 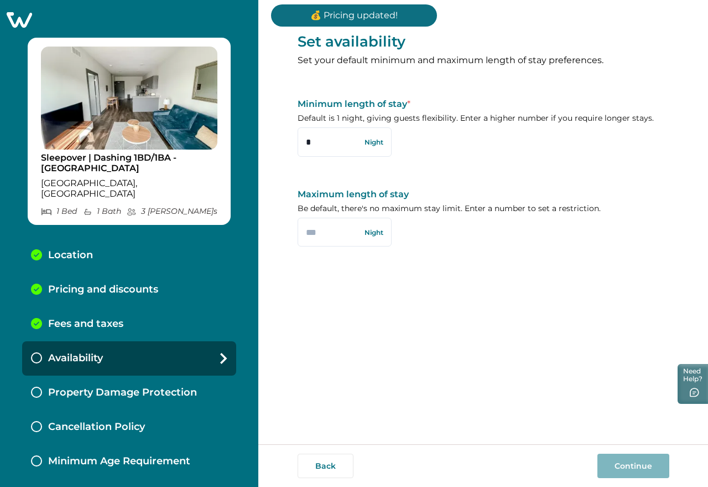 What do you see at coordinates (354, 15) in the screenshot?
I see `p: 💰 Pricing updated!` at bounding box center [354, 15].